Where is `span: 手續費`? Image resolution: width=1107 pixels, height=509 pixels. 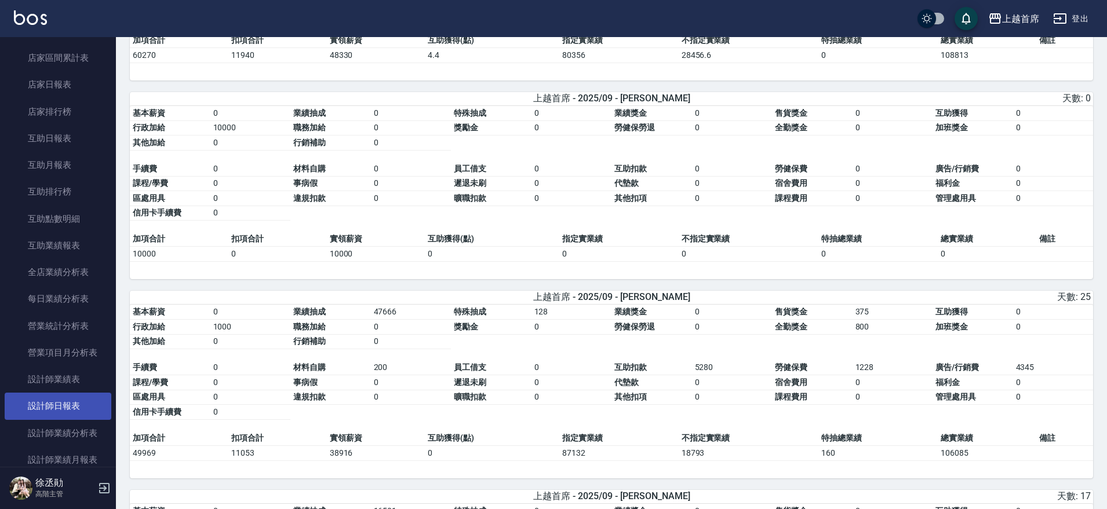 span: 手續費 is located at coordinates (145, 169).